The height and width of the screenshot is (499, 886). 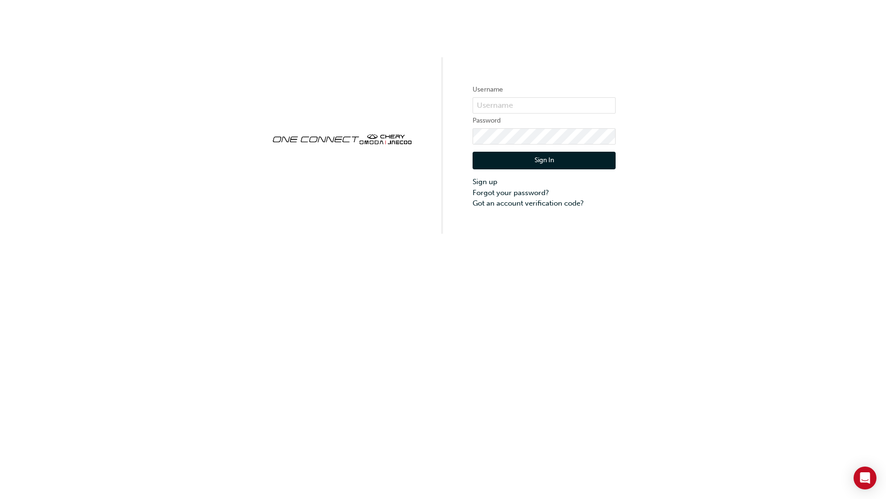 What do you see at coordinates (544, 105) in the screenshot?
I see `input: Username` at bounding box center [544, 105].